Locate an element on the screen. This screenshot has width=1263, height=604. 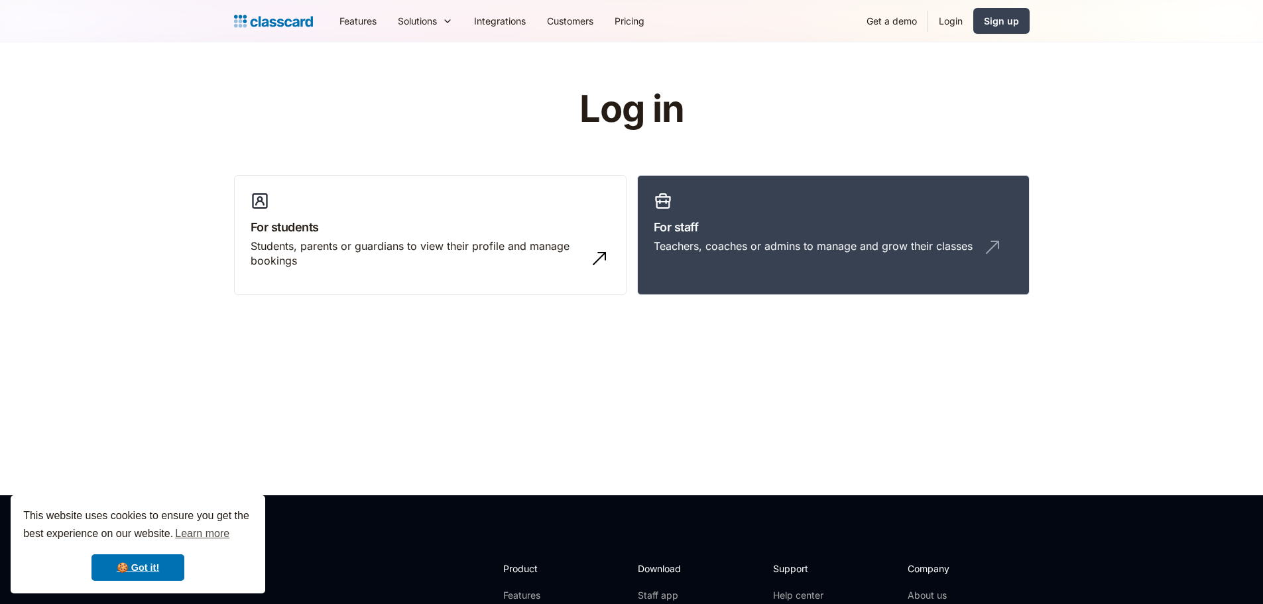
a: Help center is located at coordinates (800, 595).